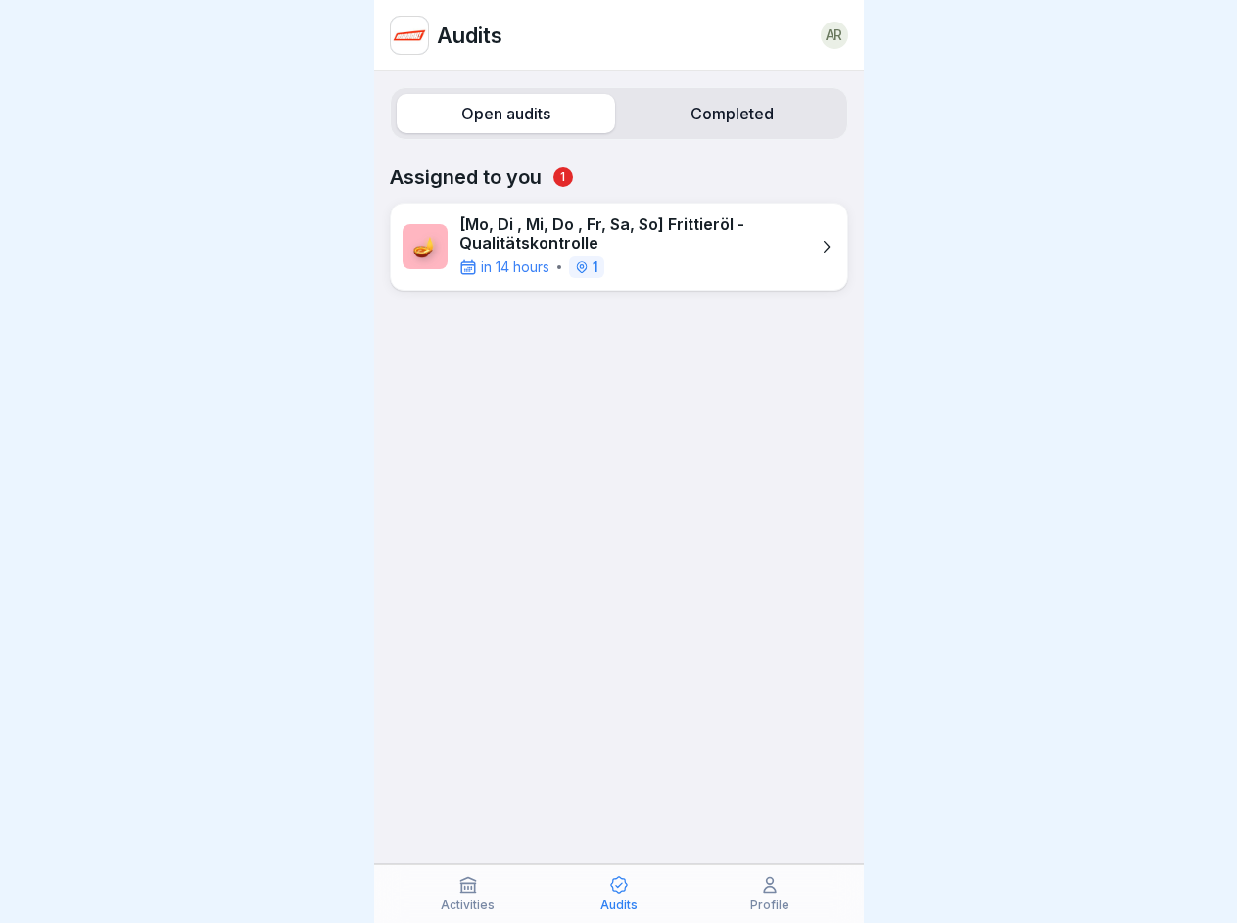 The width and height of the screenshot is (1237, 923). Describe the element at coordinates (770, 906) in the screenshot. I see `p: Profile` at that location.